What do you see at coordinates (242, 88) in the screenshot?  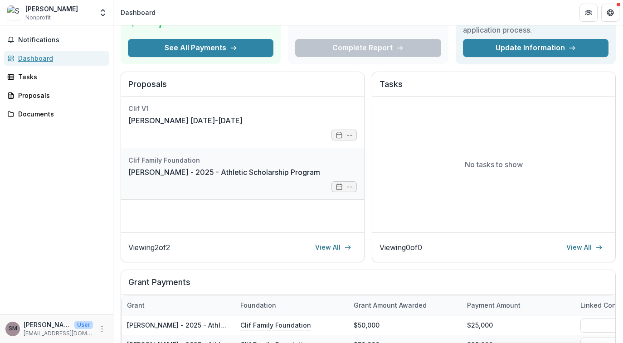 I see `h2: Proposals` at bounding box center [242, 88].